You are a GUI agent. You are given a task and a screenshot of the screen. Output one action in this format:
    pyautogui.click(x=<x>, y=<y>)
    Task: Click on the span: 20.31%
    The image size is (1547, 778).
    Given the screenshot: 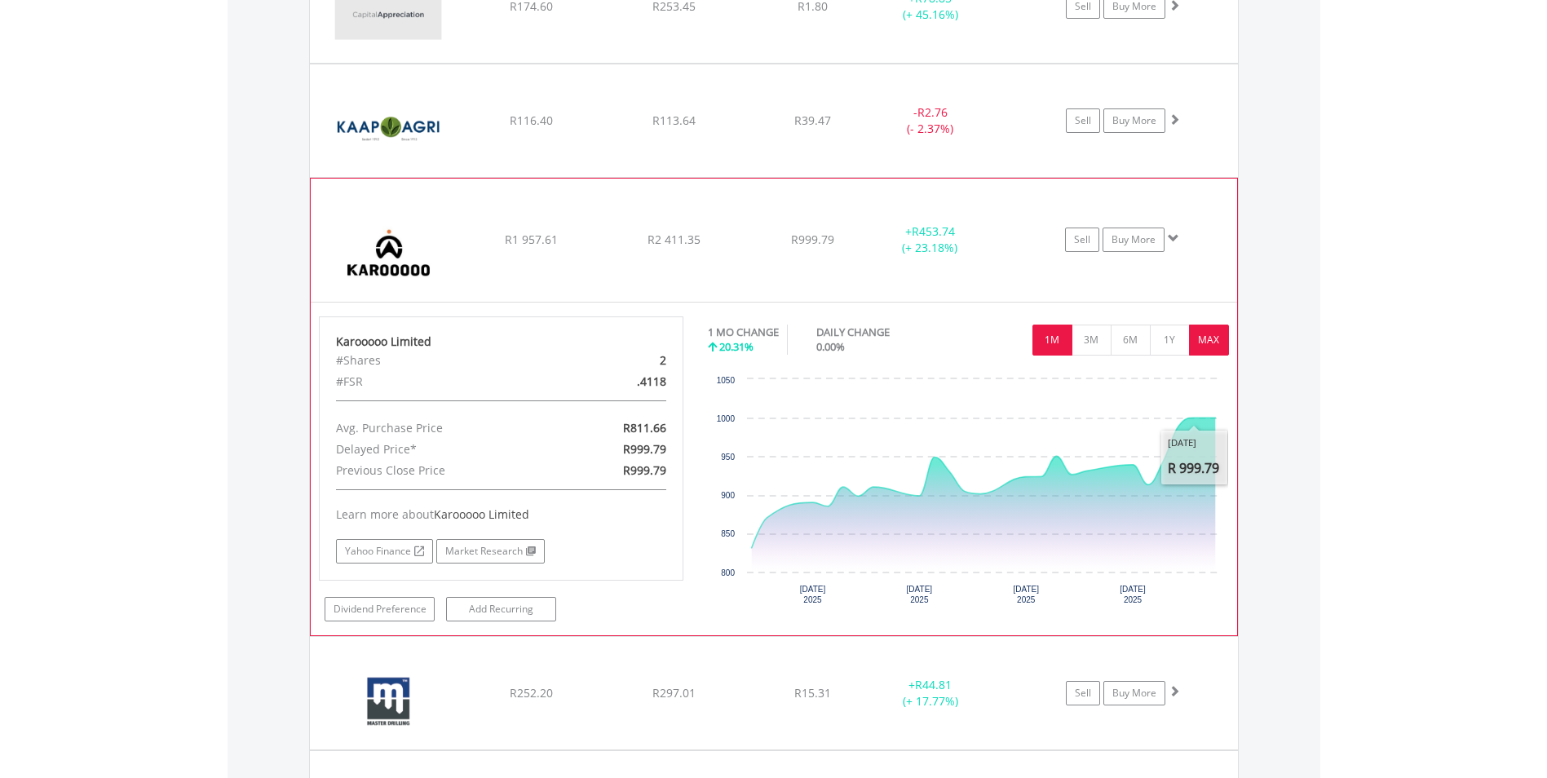 What is the action you would take?
    pyautogui.click(x=736, y=347)
    